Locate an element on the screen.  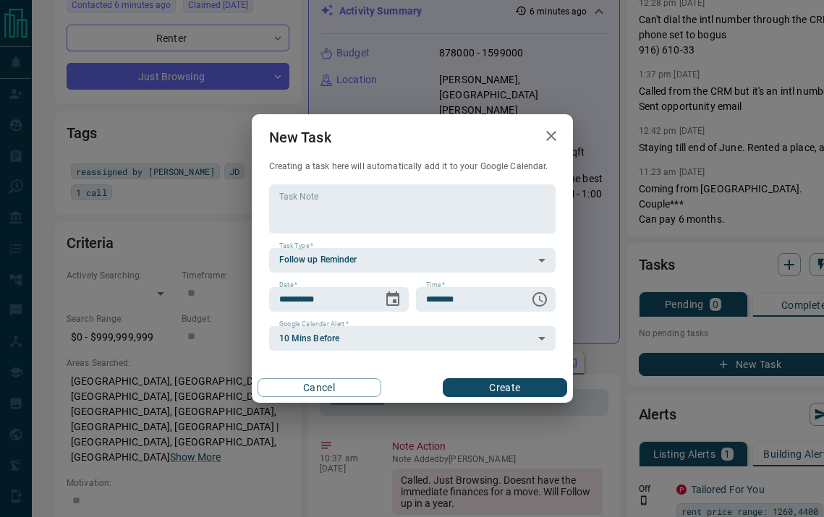
div: Follow up Reminder is located at coordinates (413, 261).